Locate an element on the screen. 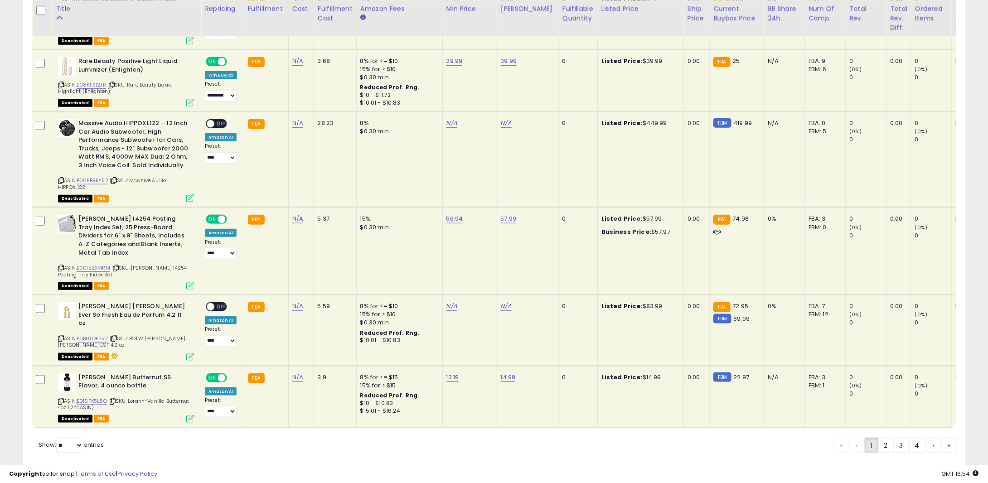 The height and width of the screenshot is (483, 988). div: FBM: 12 is located at coordinates (823, 315).